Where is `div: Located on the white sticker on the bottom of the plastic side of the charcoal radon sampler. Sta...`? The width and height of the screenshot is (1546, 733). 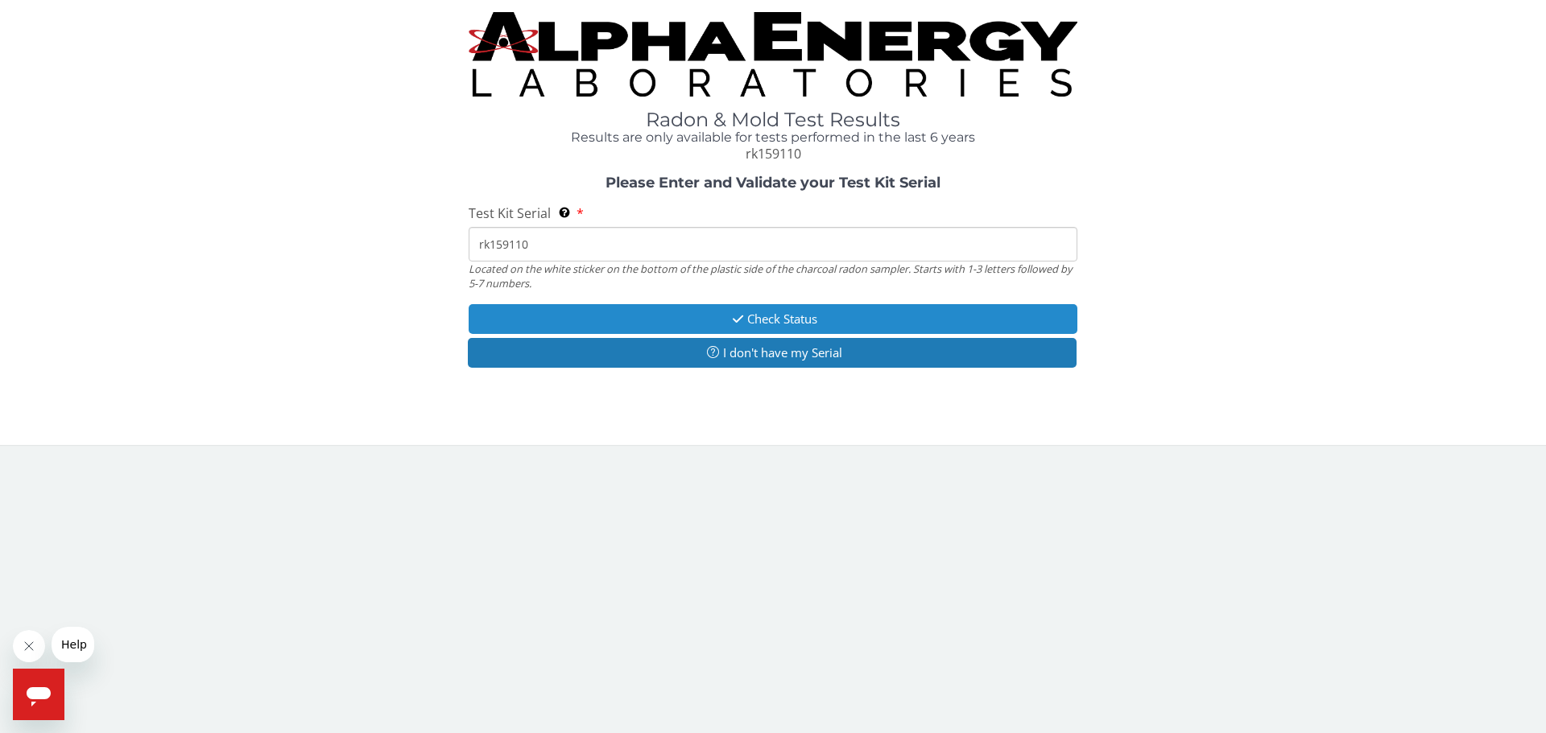 div: Located on the white sticker on the bottom of the plastic side of the charcoal radon sampler. Sta... is located at coordinates (773, 276).